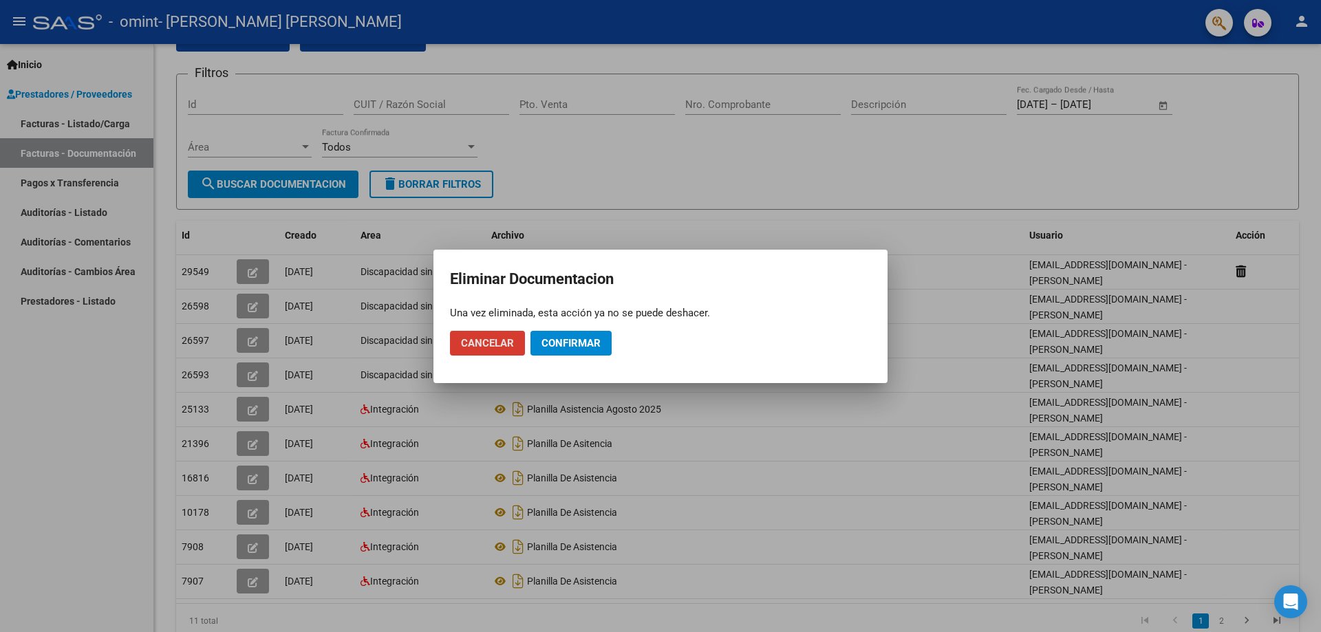 The width and height of the screenshot is (1321, 632). I want to click on div: Open Intercom Messenger, so click(1291, 602).